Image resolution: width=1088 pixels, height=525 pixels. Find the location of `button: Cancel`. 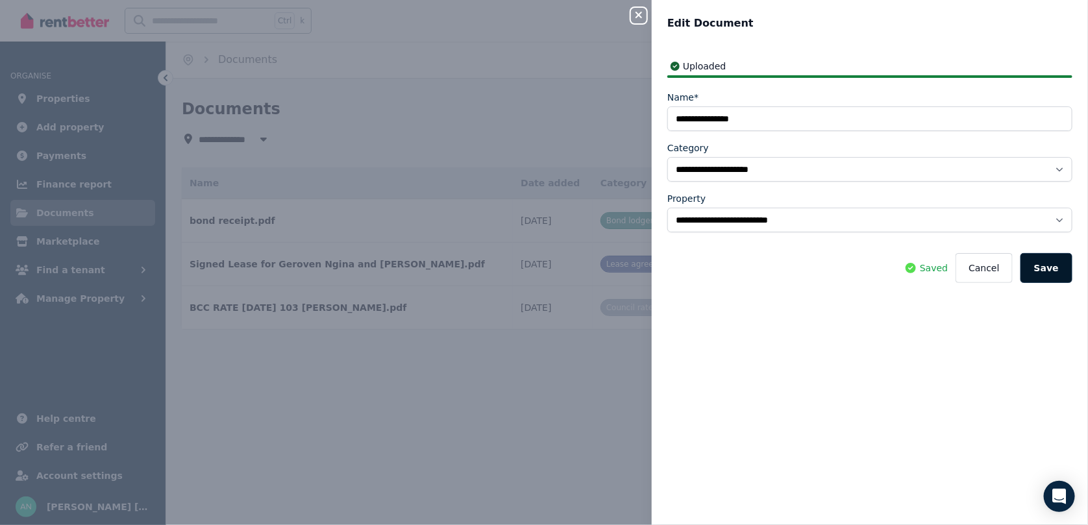

button: Cancel is located at coordinates (984, 268).